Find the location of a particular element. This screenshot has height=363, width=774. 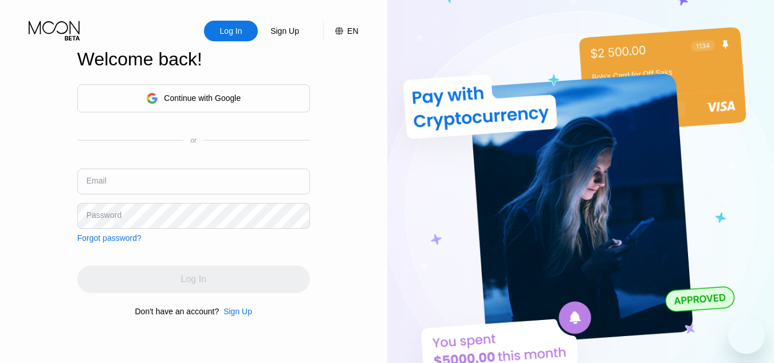

div: Email is located at coordinates (96, 180).